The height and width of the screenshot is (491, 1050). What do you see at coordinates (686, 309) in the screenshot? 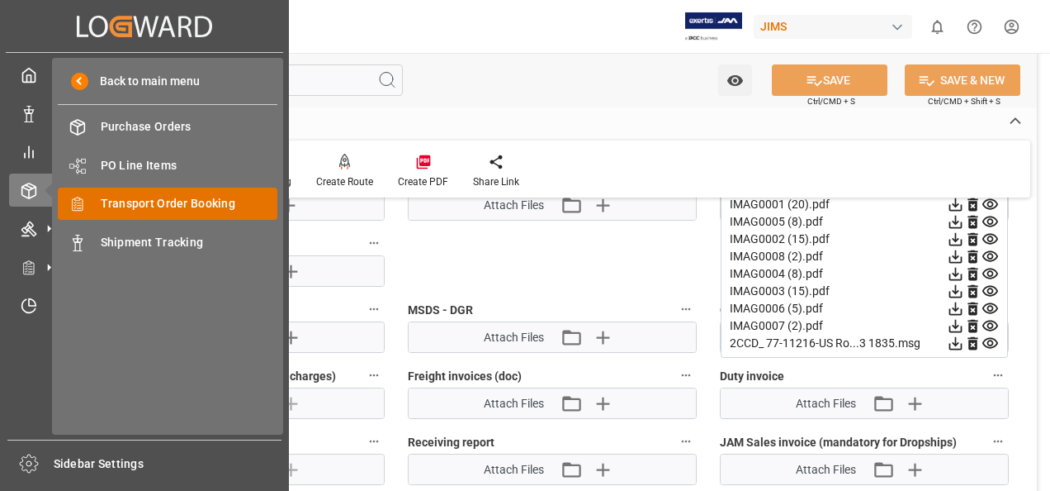
I see `button: MSDS - DGR` at bounding box center [686, 309].